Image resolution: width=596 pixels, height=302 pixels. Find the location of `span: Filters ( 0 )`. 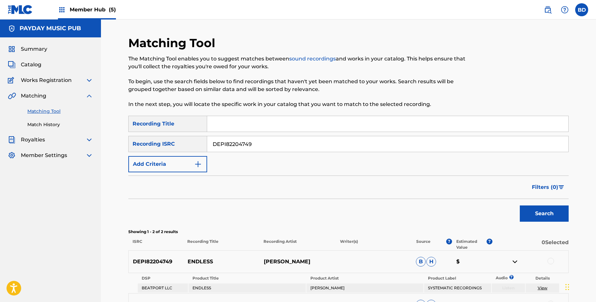

span: Filters ( 0 ) is located at coordinates (545, 187).